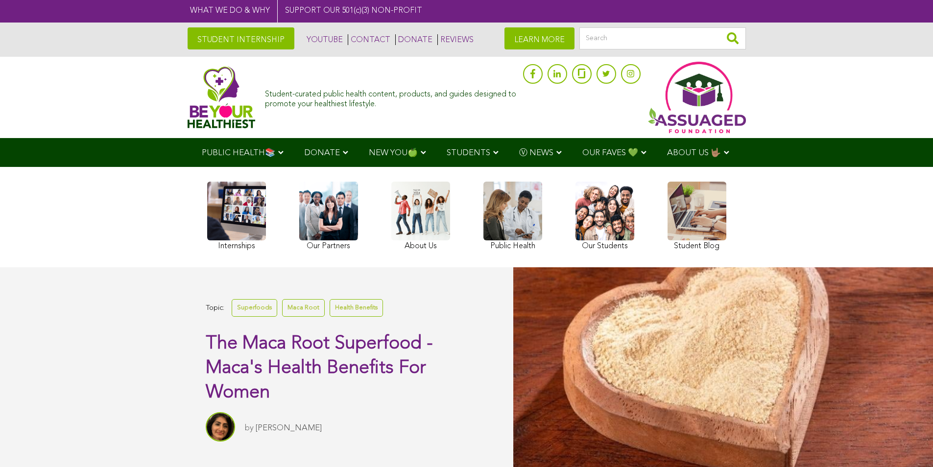 This screenshot has width=933, height=467. What do you see at coordinates (303, 308) in the screenshot?
I see `a: Maca Root` at bounding box center [303, 308].